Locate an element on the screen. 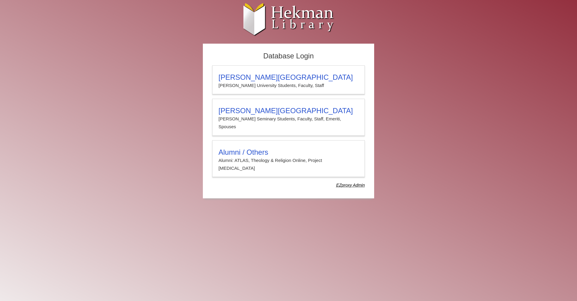 The width and height of the screenshot is (577, 301). h2: Database Login is located at coordinates (289, 56).